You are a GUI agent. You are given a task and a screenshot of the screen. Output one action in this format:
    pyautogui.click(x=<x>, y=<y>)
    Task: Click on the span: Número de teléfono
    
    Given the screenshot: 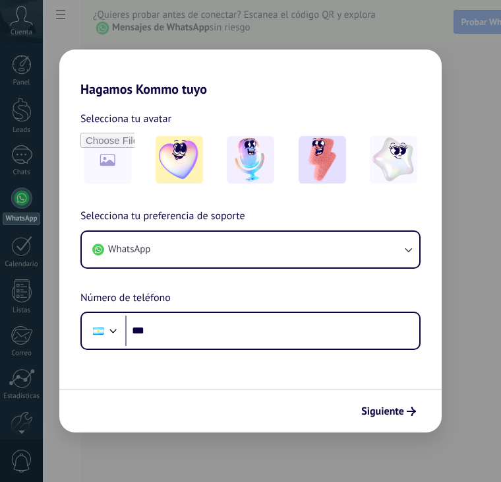 What is the action you would take?
    pyautogui.click(x=125, y=298)
    